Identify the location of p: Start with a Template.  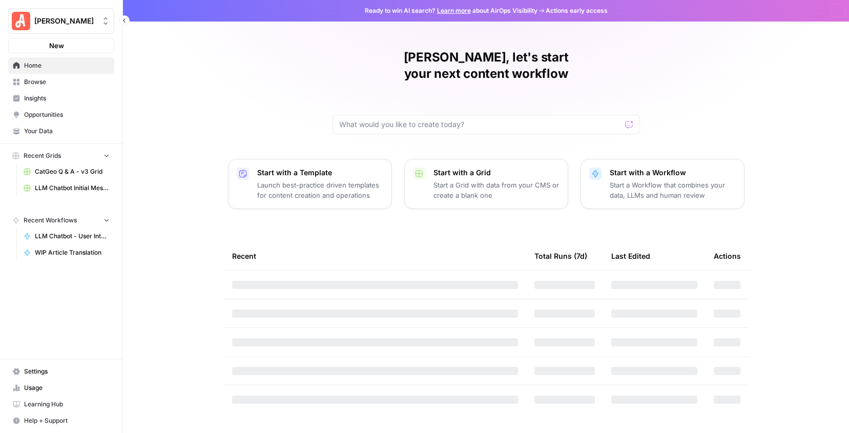
(320, 173).